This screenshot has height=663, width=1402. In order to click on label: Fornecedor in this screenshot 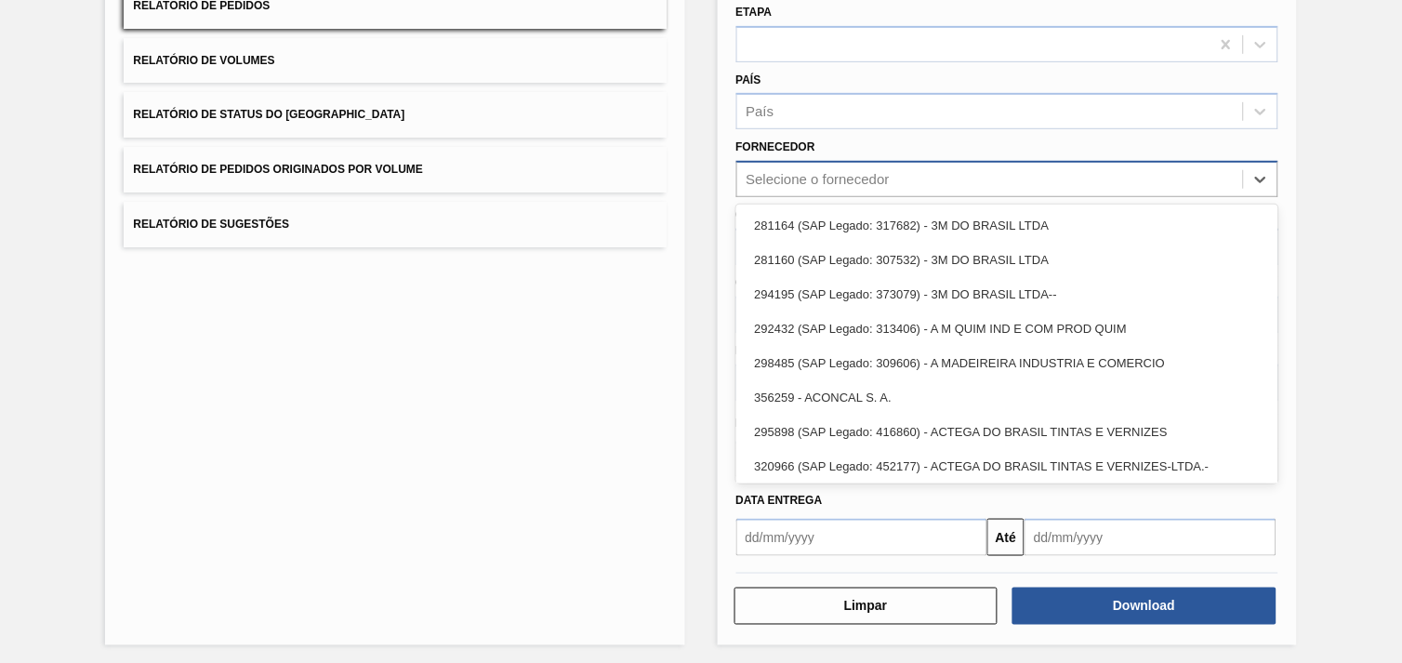, I will do `click(776, 147)`.